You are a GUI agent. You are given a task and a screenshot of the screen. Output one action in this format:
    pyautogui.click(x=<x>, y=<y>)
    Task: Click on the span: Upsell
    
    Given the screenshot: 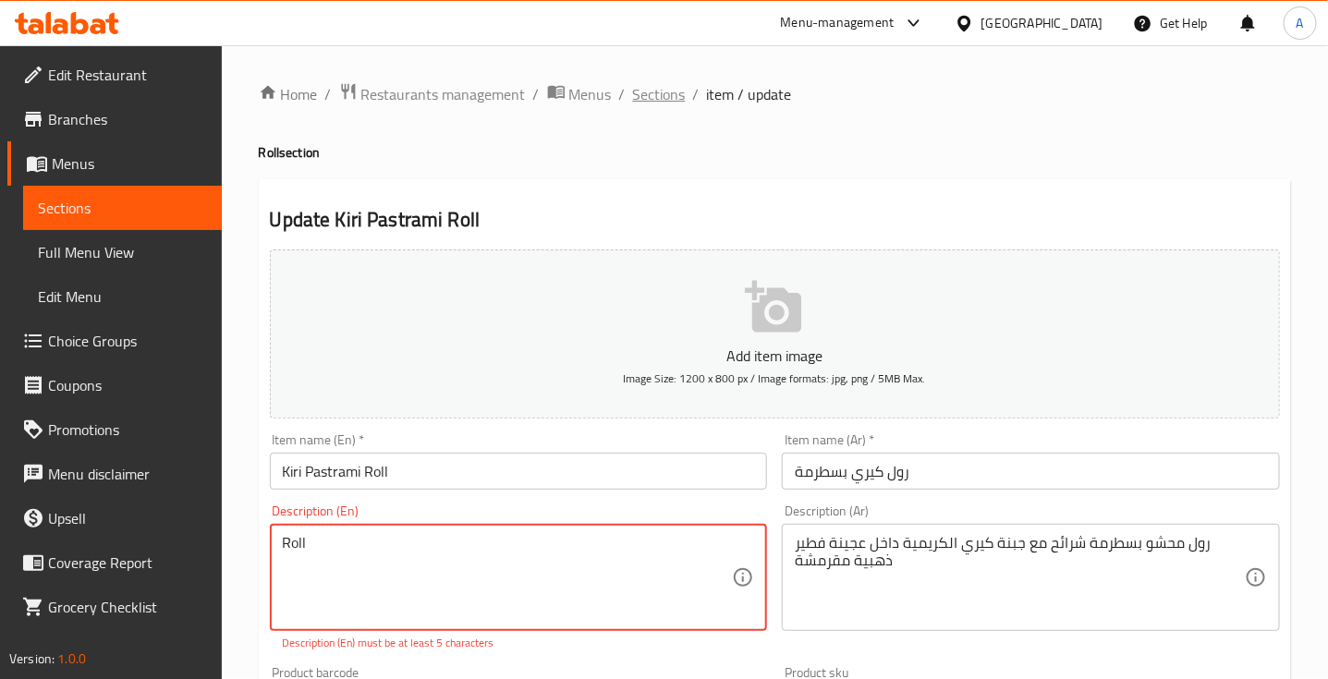 What is the action you would take?
    pyautogui.click(x=127, y=518)
    